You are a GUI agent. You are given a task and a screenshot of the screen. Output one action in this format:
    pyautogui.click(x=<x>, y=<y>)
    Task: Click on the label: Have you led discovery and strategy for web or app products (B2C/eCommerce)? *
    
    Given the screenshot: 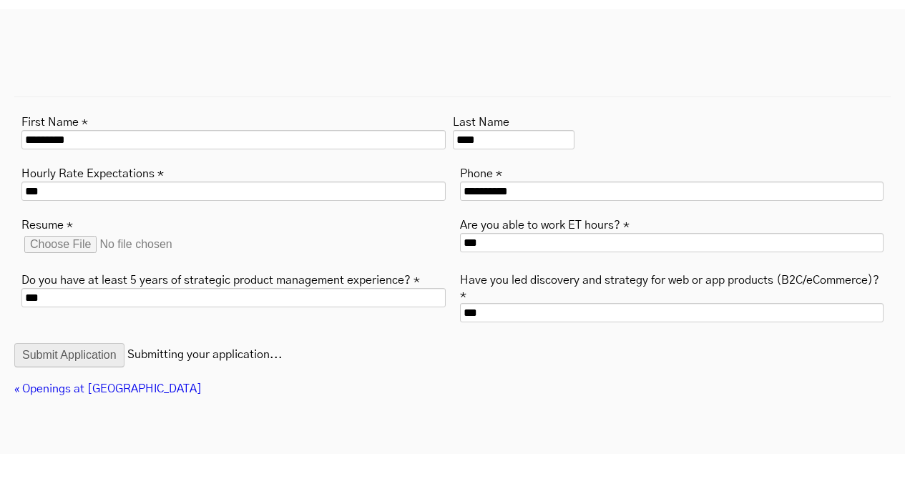 What is the action you would take?
    pyautogui.click(x=672, y=286)
    